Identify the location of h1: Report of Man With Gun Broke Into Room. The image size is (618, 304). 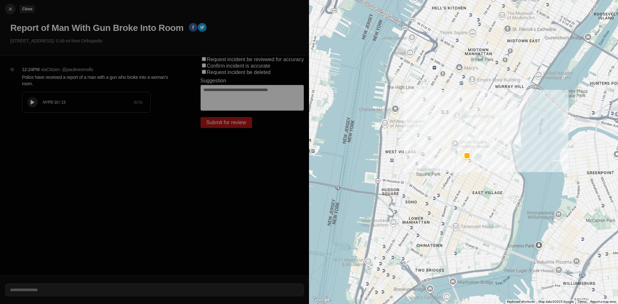
(97, 28).